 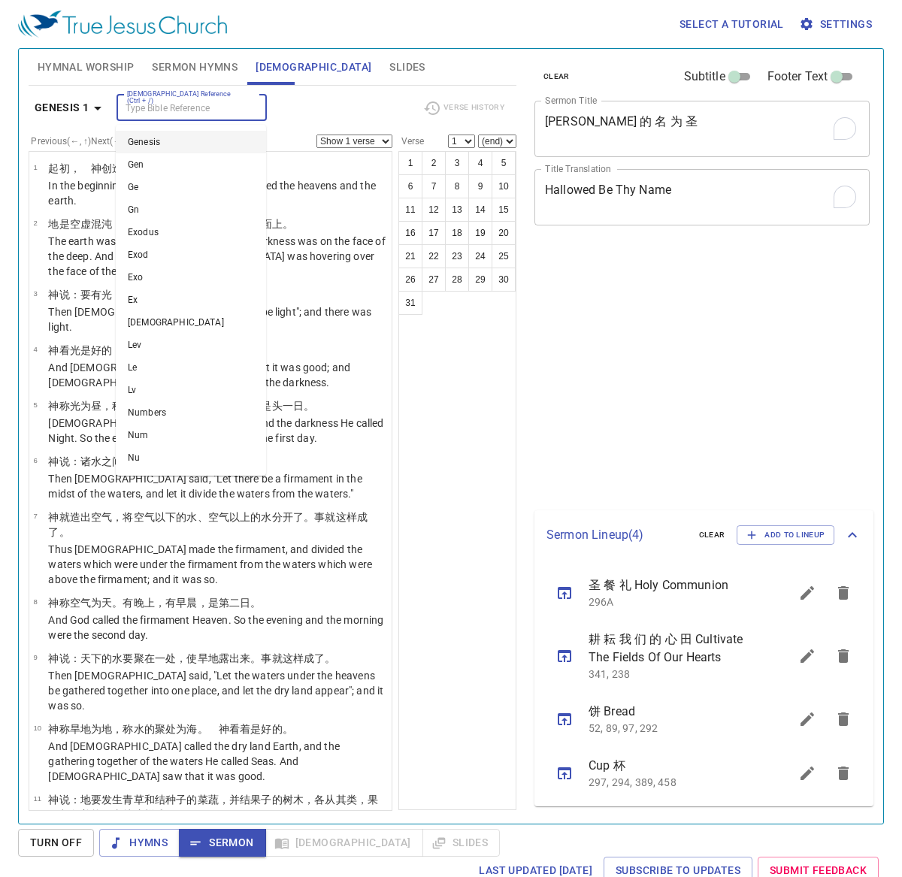 I want to click on button: 22, so click(x=434, y=256).